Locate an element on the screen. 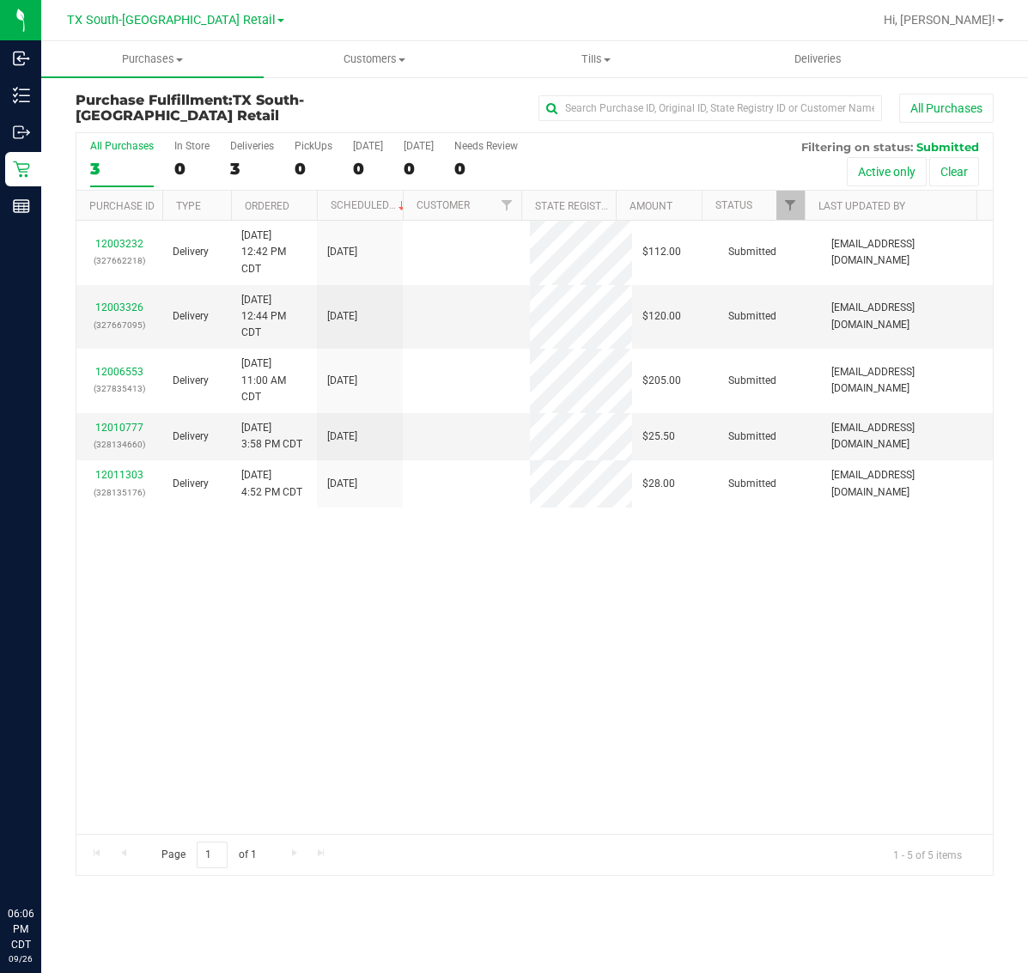  div: Deliveries is located at coordinates (252, 146).